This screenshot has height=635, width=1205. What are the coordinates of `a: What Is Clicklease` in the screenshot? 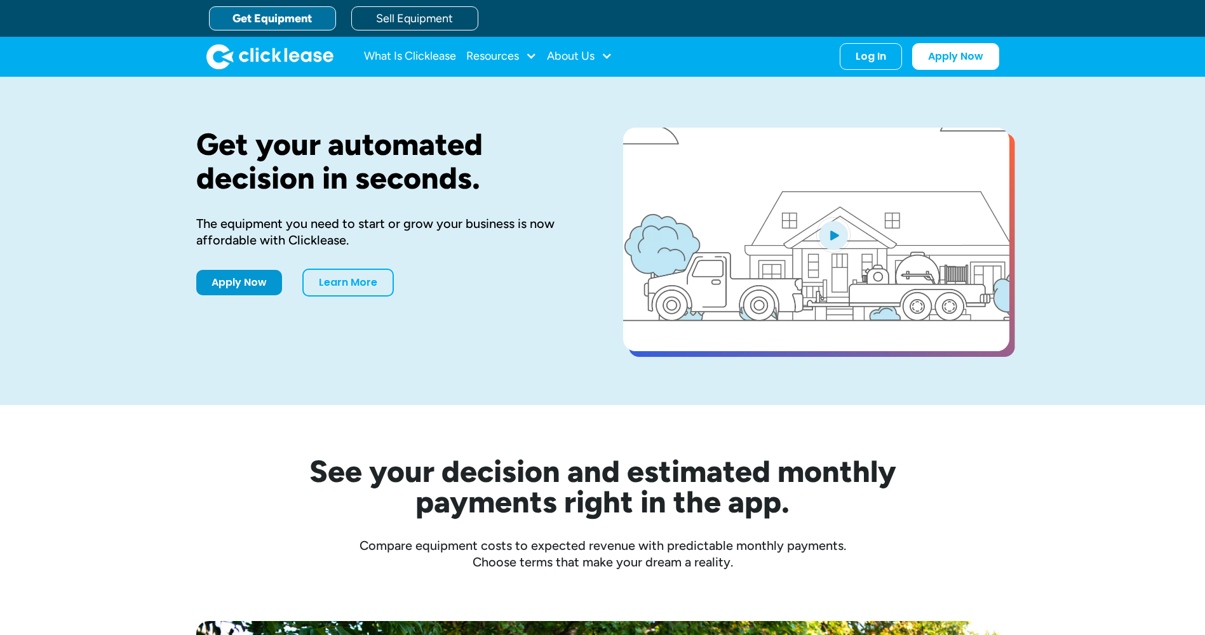 It's located at (410, 57).